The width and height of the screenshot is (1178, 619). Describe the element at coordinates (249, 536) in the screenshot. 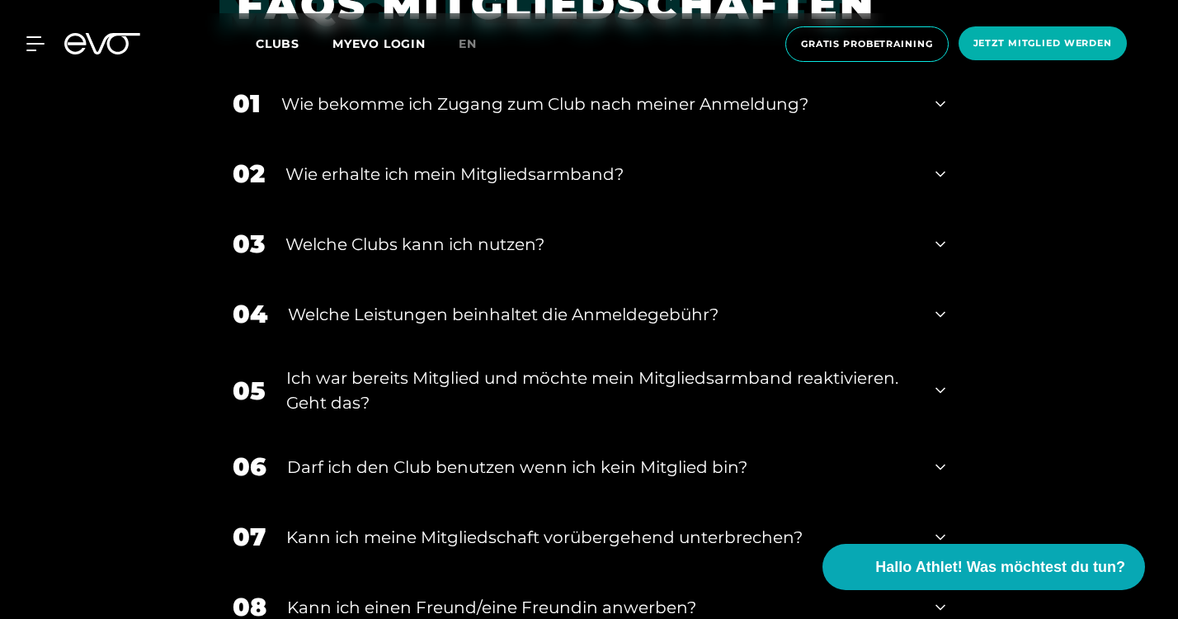

I see `div: 07` at that location.